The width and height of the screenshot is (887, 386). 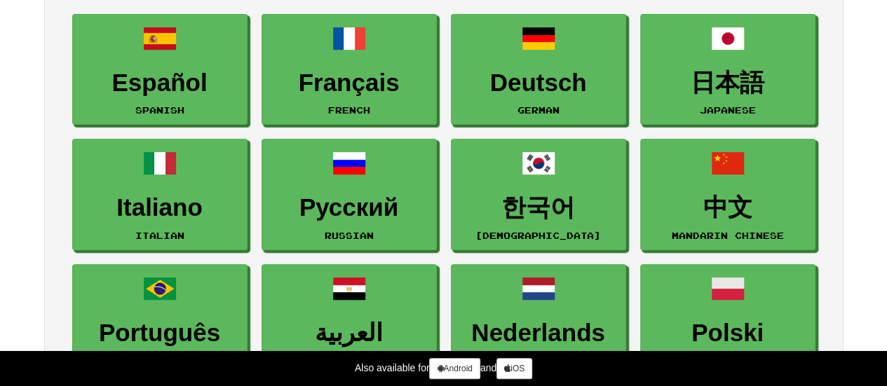 I want to click on small: Russian, so click(x=349, y=236).